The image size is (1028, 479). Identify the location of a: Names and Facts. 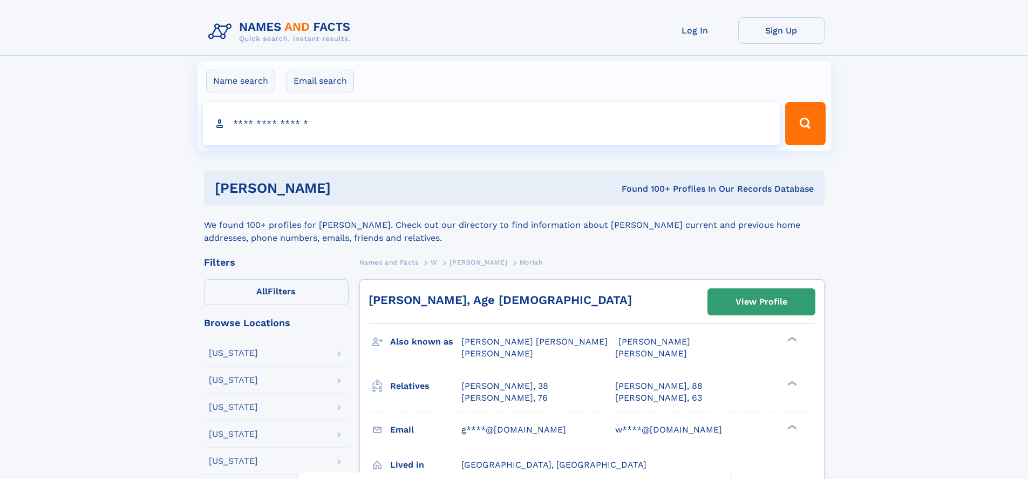
(389, 262).